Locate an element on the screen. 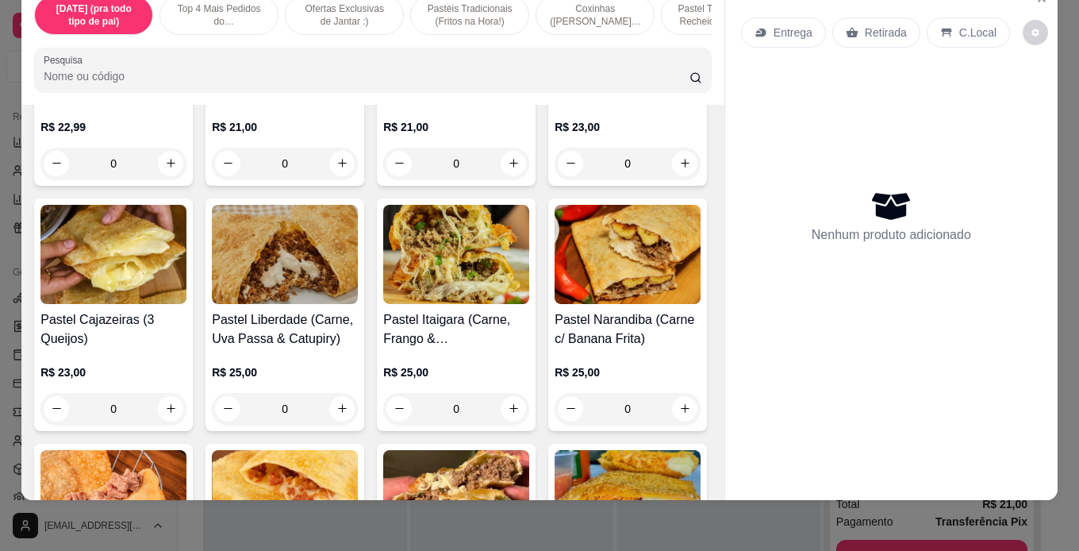  h4: Pastel Narandiba (Carne c/ Banana Frita) is located at coordinates (628, 329).